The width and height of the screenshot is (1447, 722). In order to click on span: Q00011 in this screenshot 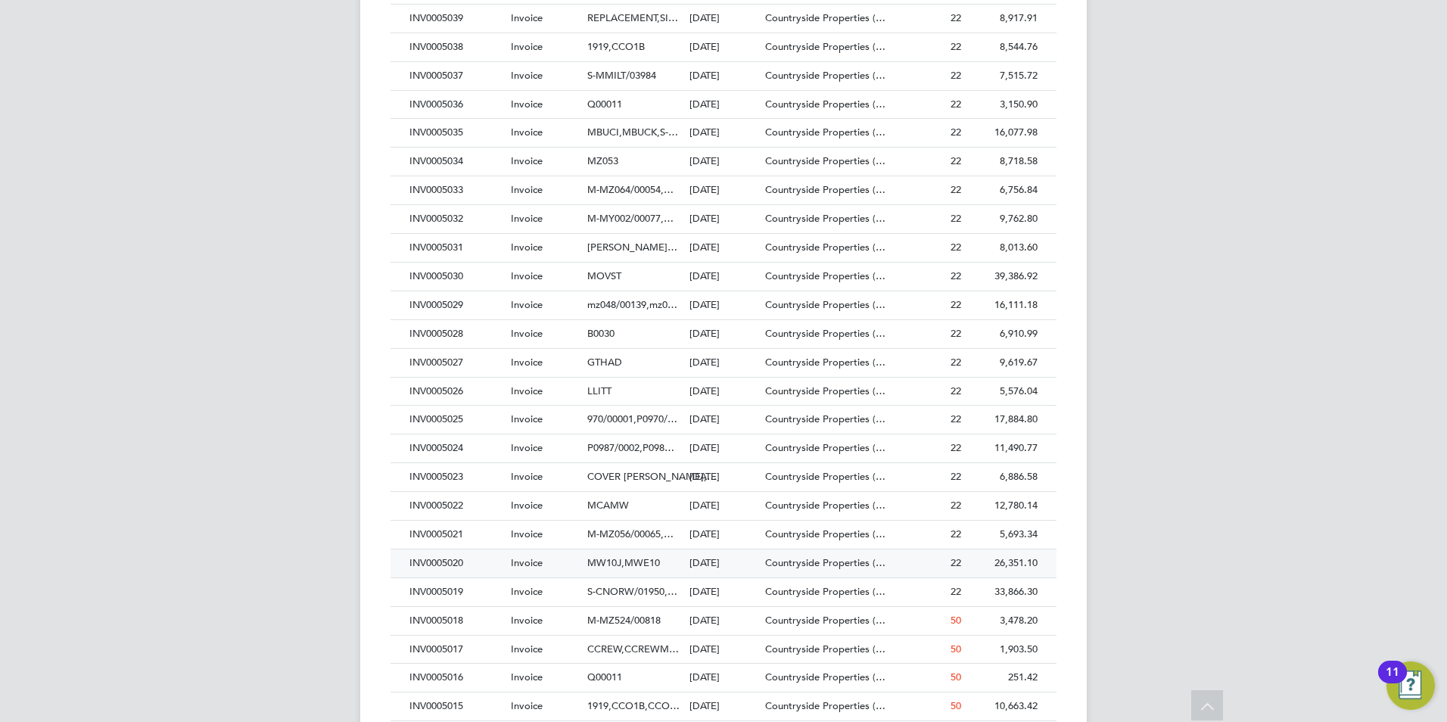, I will do `click(605, 104)`.